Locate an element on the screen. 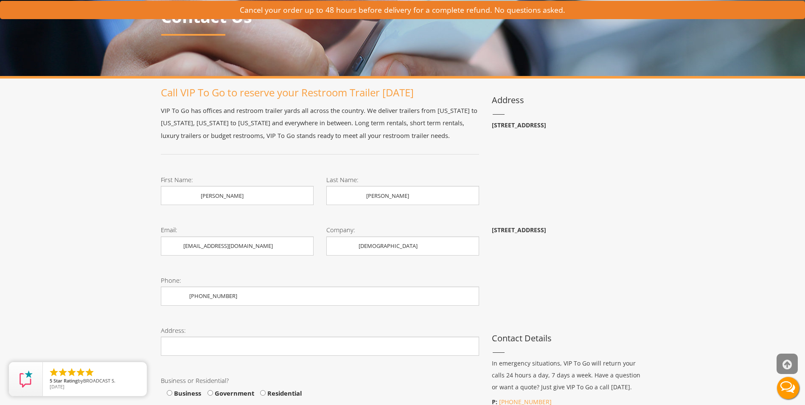  span: Residential is located at coordinates (284, 393).